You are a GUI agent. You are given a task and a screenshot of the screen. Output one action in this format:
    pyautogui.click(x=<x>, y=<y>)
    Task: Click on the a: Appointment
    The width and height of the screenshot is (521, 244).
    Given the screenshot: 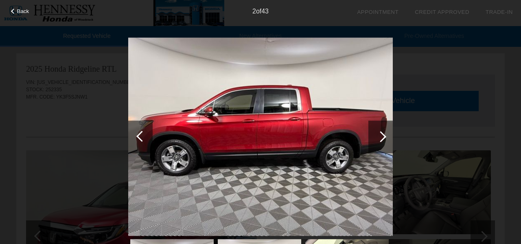 What is the action you would take?
    pyautogui.click(x=378, y=12)
    